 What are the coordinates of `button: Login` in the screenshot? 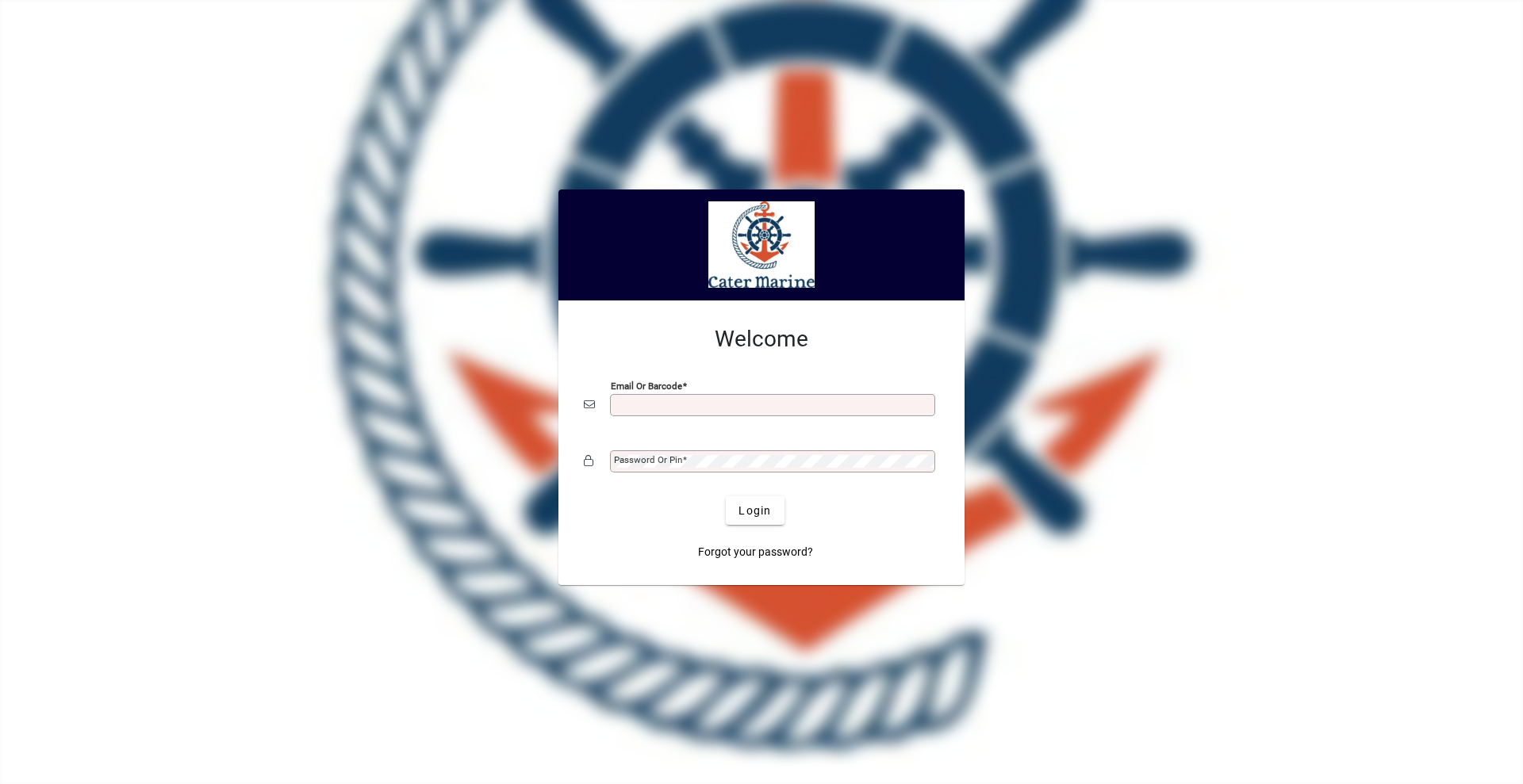 It's located at (755, 510).